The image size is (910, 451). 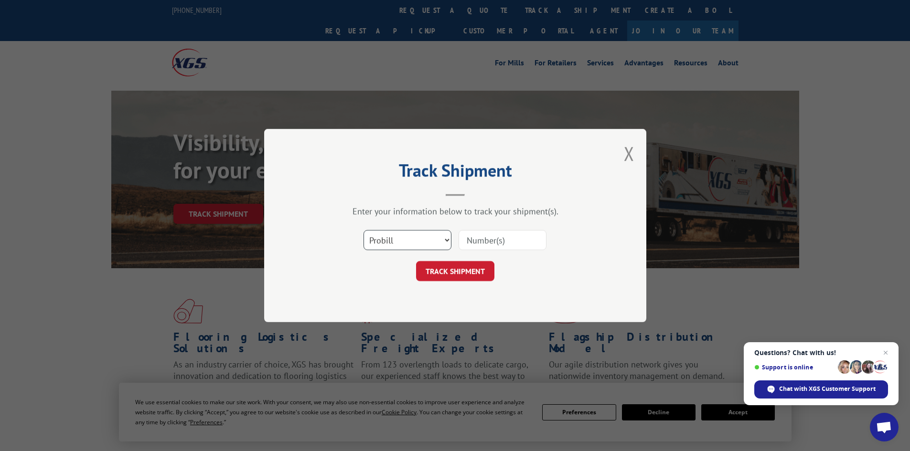 I want to click on span: Questions? Chat with us!, so click(x=821, y=353).